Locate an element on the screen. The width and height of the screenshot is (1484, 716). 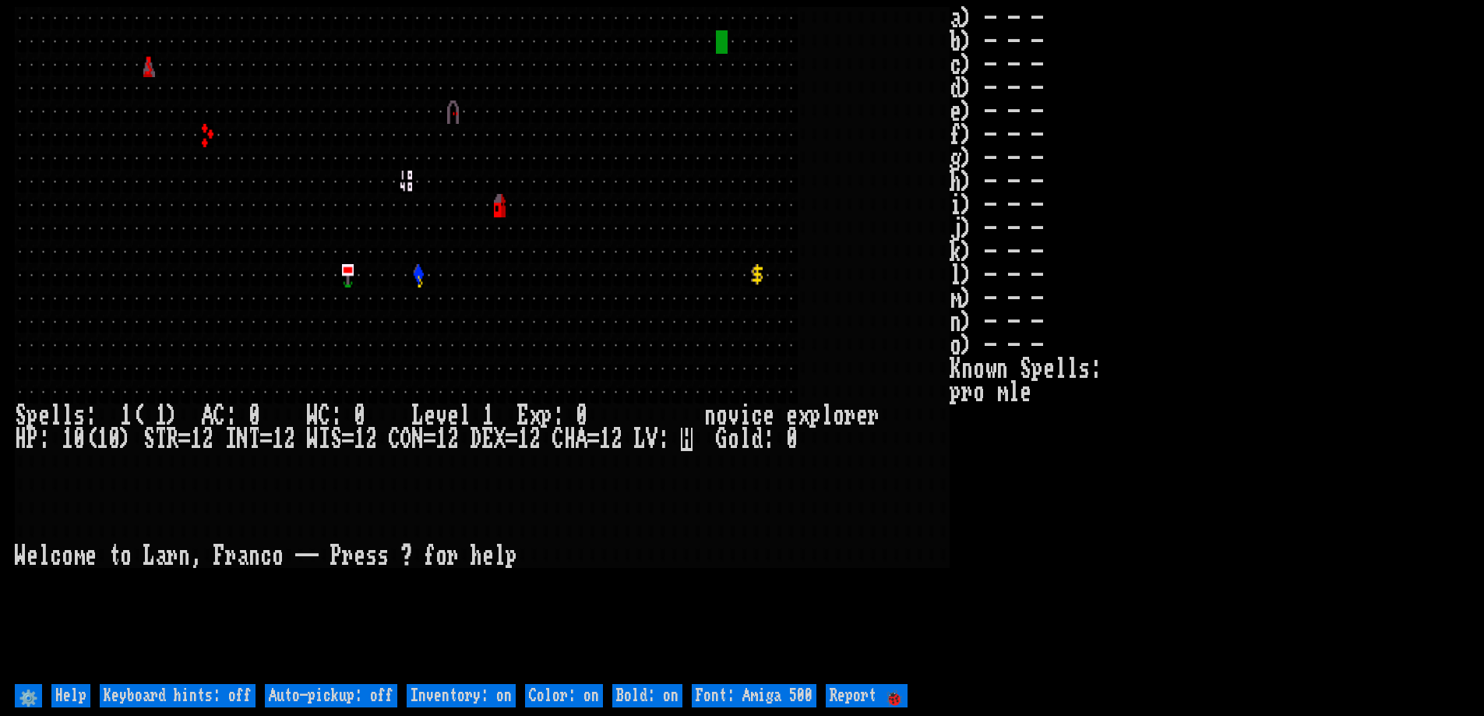
div: F is located at coordinates (219, 556).